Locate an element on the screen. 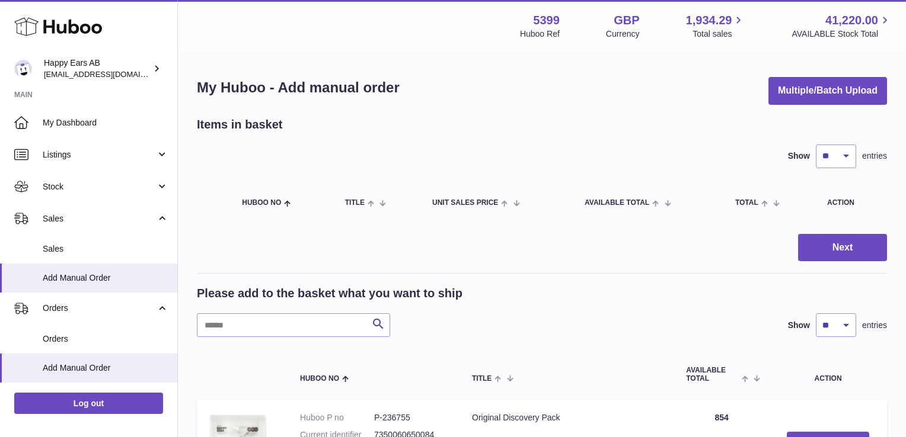  div: Huboo Ref is located at coordinates (539, 34).